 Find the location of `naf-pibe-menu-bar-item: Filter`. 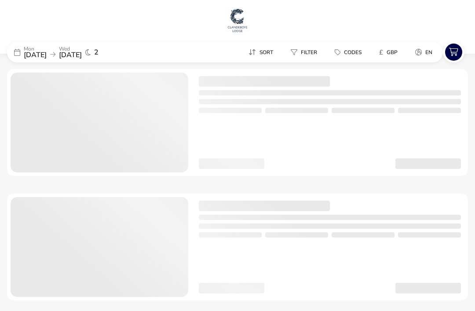

naf-pibe-menu-bar-item: Filter is located at coordinates (306, 52).